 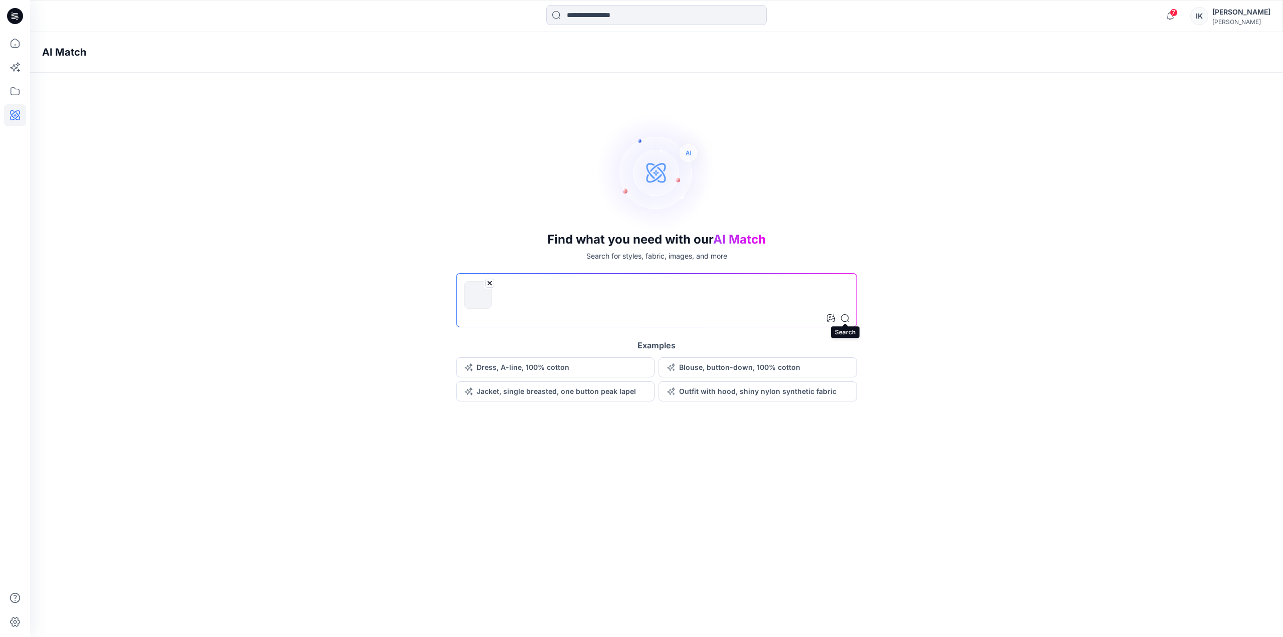 I want to click on h4: AI Match, so click(x=64, y=52).